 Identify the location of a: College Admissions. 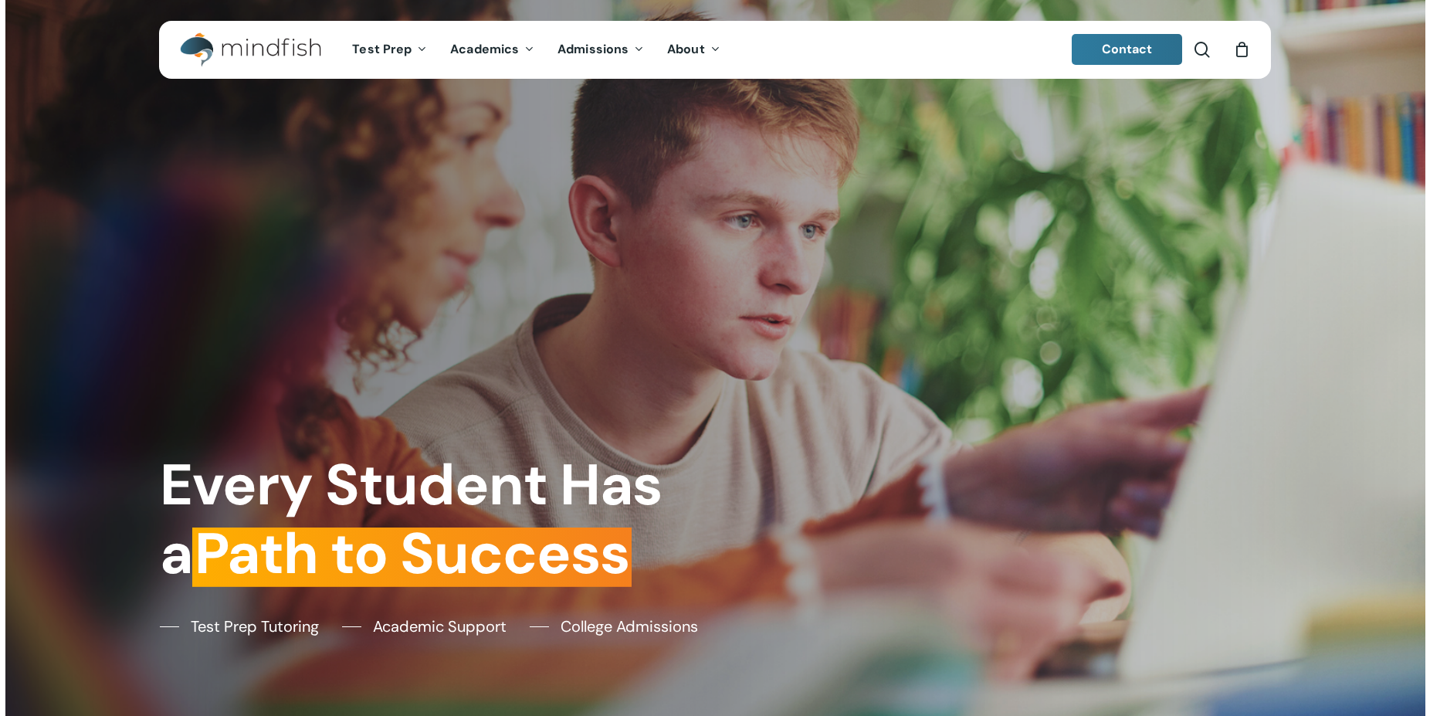
(614, 626).